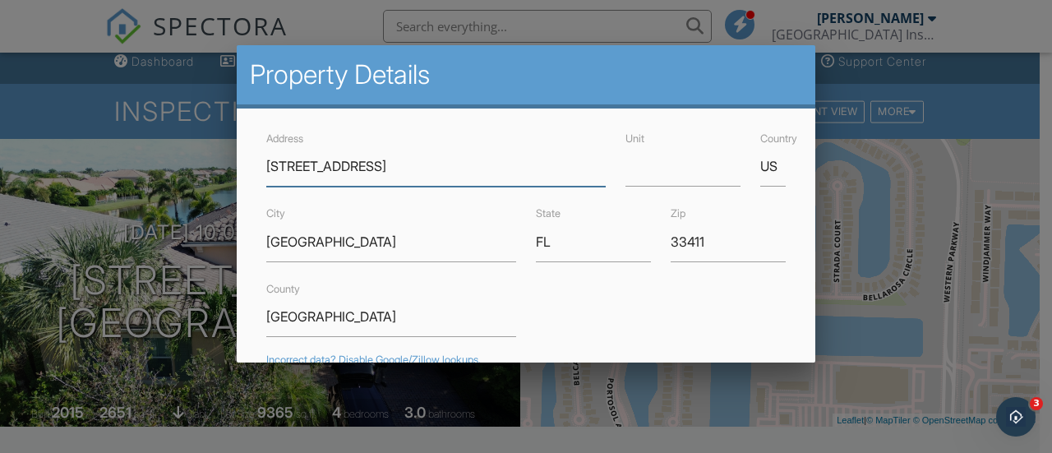 This screenshot has height=453, width=1052. I want to click on label: Zip, so click(678, 213).